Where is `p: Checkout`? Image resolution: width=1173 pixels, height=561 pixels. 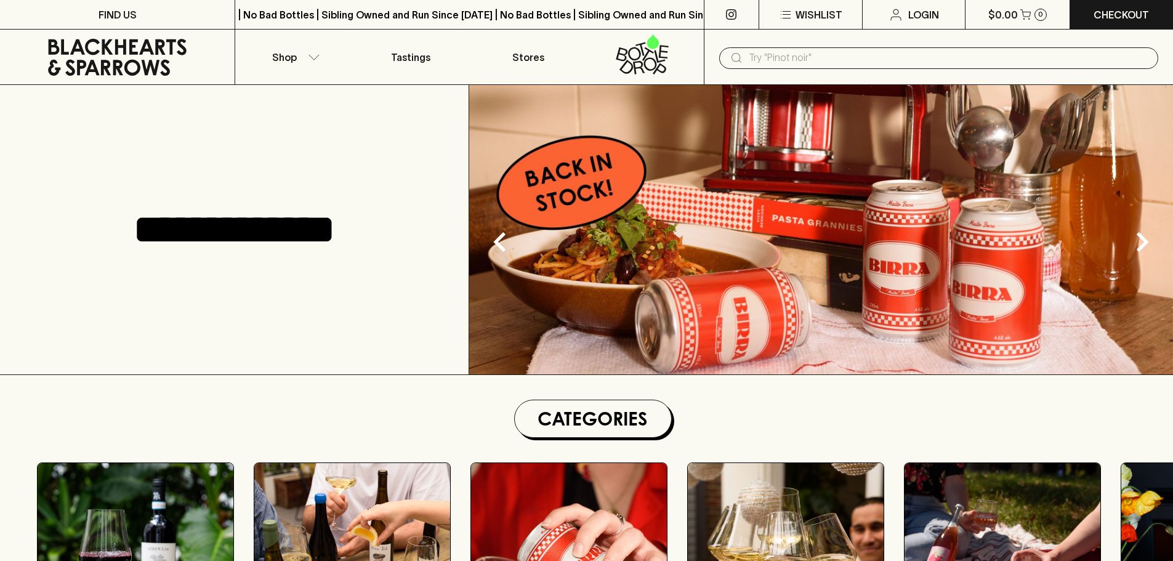 p: Checkout is located at coordinates (1121, 15).